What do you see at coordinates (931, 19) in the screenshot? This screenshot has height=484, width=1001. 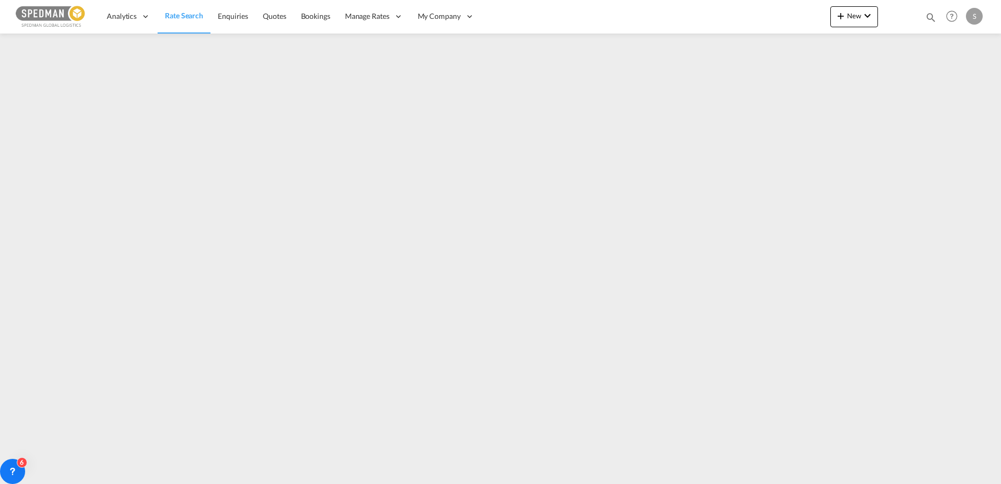 I see `div: icon-magnify` at bounding box center [931, 19].